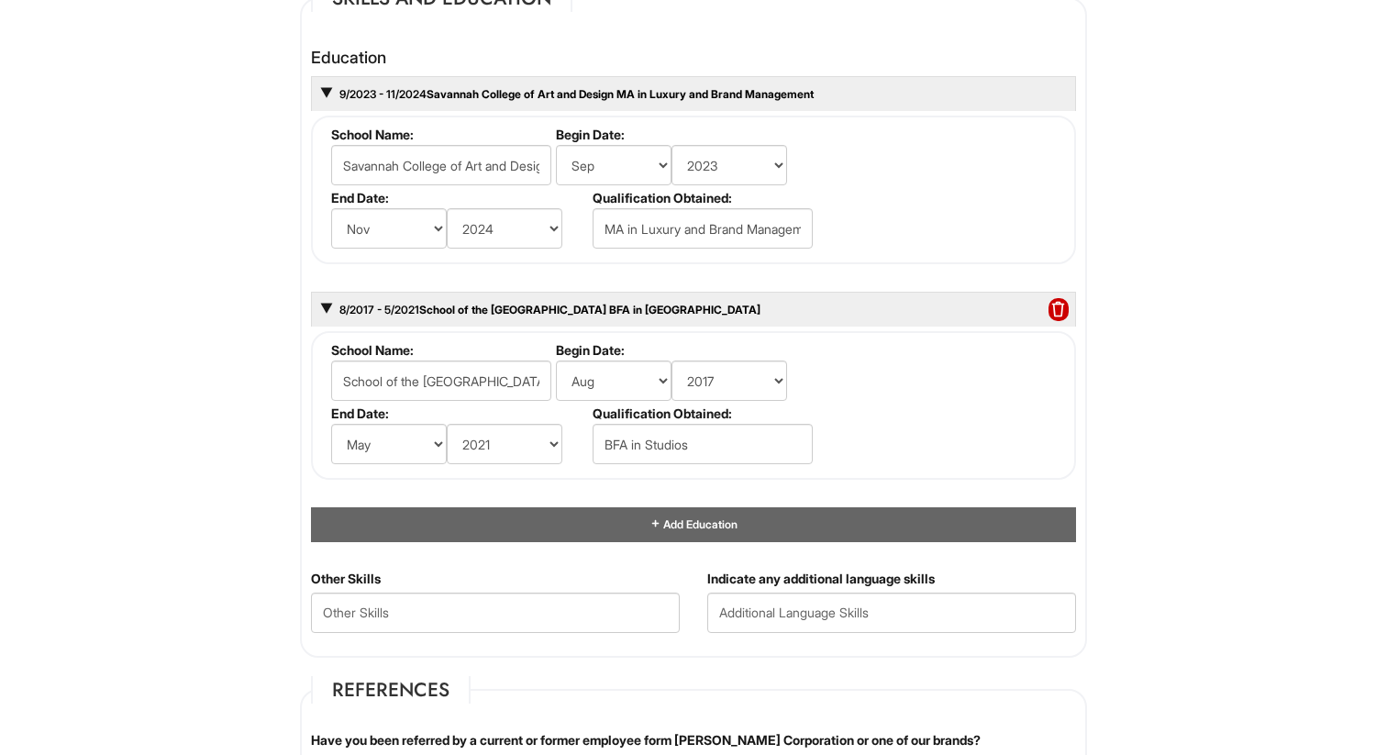  Describe the element at coordinates (495, 613) in the screenshot. I see `input: Other Skills` at that location.